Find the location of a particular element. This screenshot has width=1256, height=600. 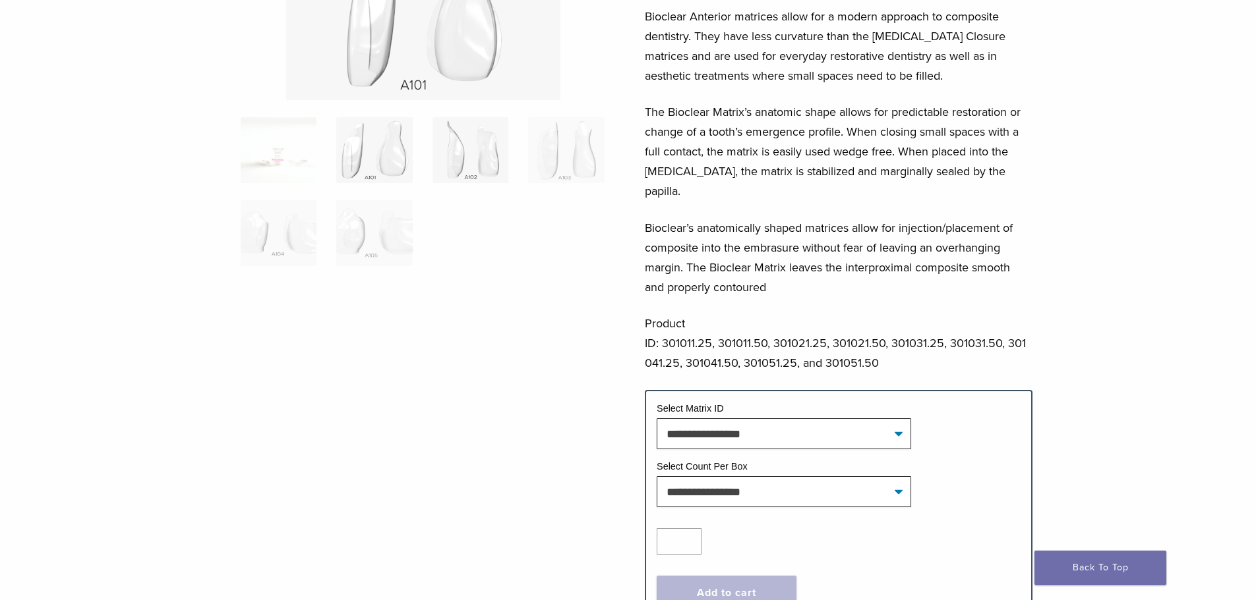

p: Product ID: 301011.25, 301011.50, 301021.25, 301021.50, 301031.25, 301031.50, 301041.25, 301041.5... is located at coordinates (838, 343).